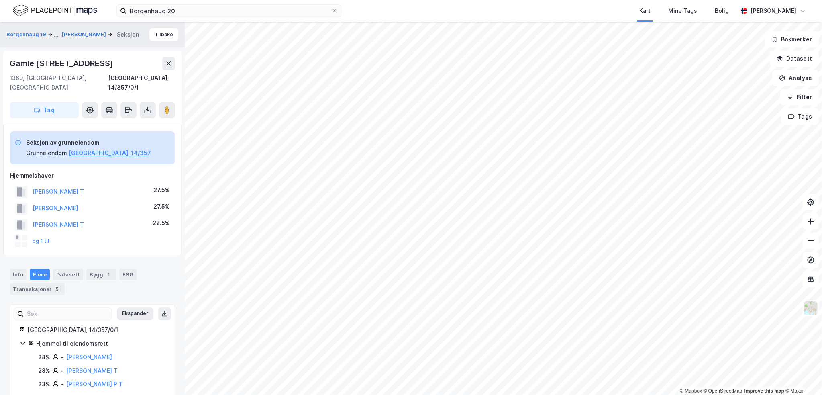 This screenshot has width=822, height=395. What do you see at coordinates (27, 35) in the screenshot?
I see `button: Borgenhaug 19` at bounding box center [27, 35].